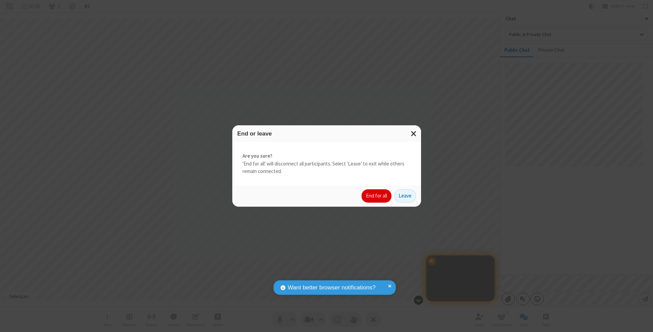 The image size is (653, 332). What do you see at coordinates (332, 287) in the screenshot?
I see `span: Want better browser notifications?` at bounding box center [332, 287].